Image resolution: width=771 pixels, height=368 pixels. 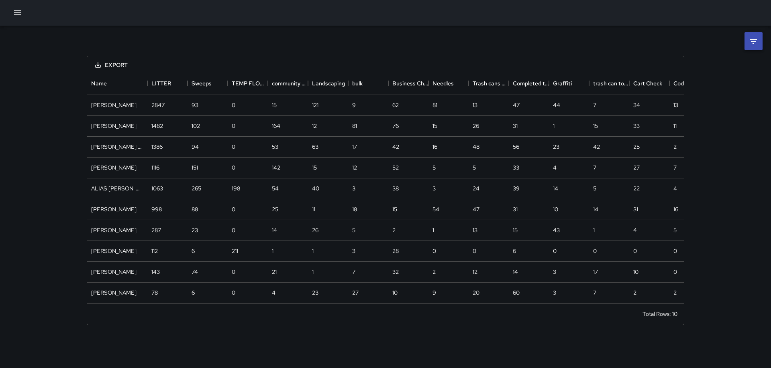 I want to click on div: ALFRED ROBINSON, so click(x=114, y=272).